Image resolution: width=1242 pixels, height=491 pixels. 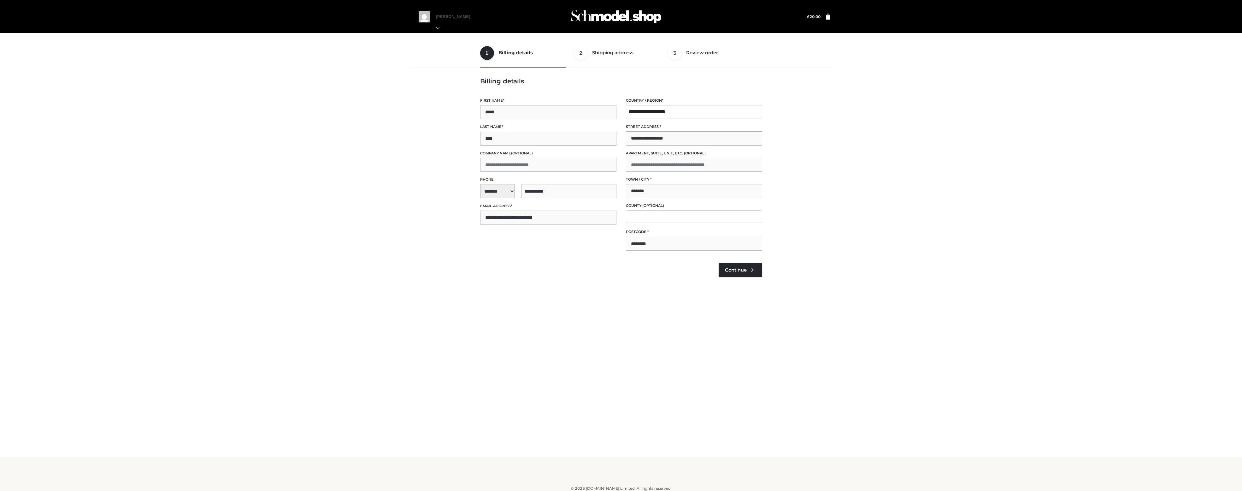 I want to click on span: Continue, so click(x=736, y=270).